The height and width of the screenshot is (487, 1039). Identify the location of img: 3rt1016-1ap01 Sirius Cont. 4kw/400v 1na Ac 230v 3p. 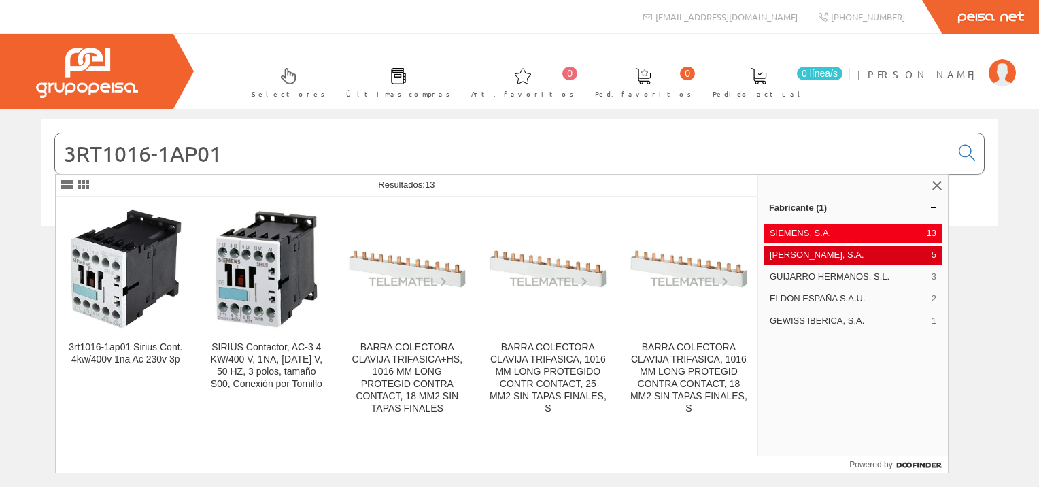
(126, 268).